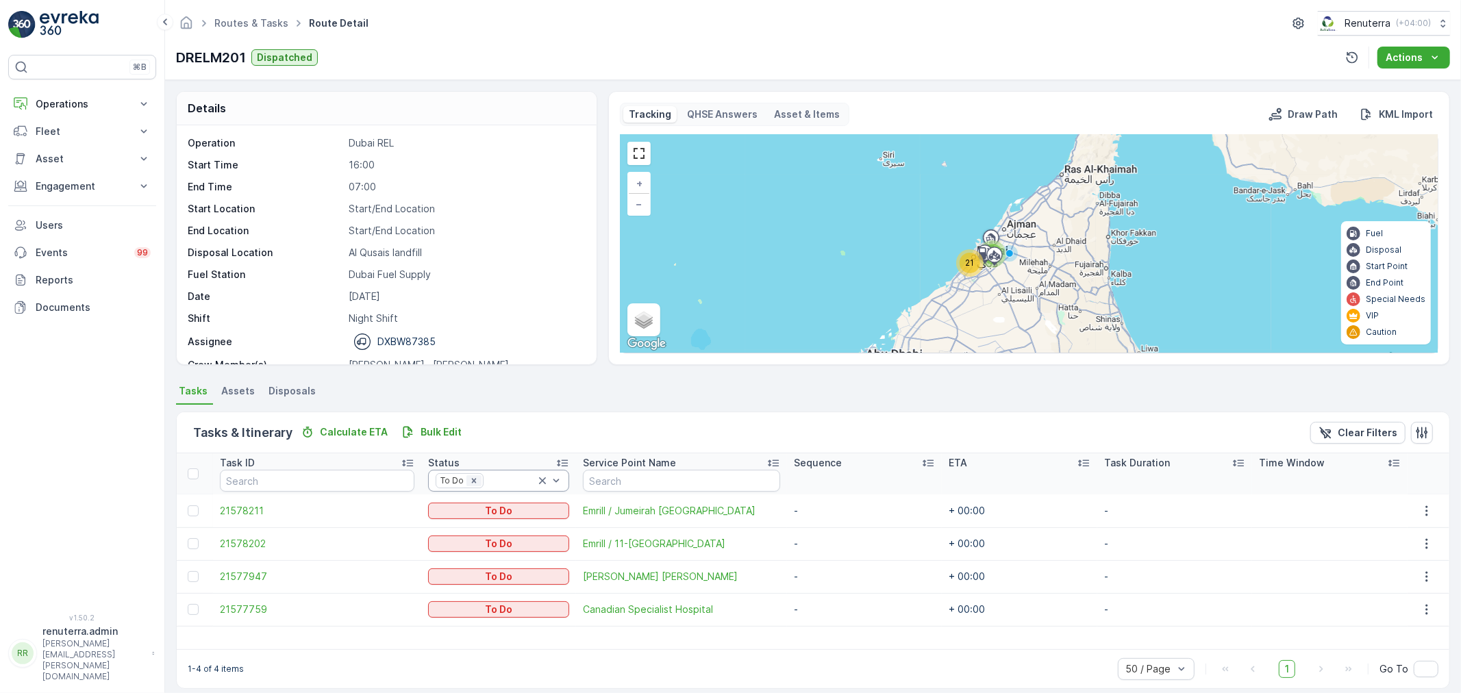  Describe the element at coordinates (292, 391) in the screenshot. I see `span: Disposals` at that location.